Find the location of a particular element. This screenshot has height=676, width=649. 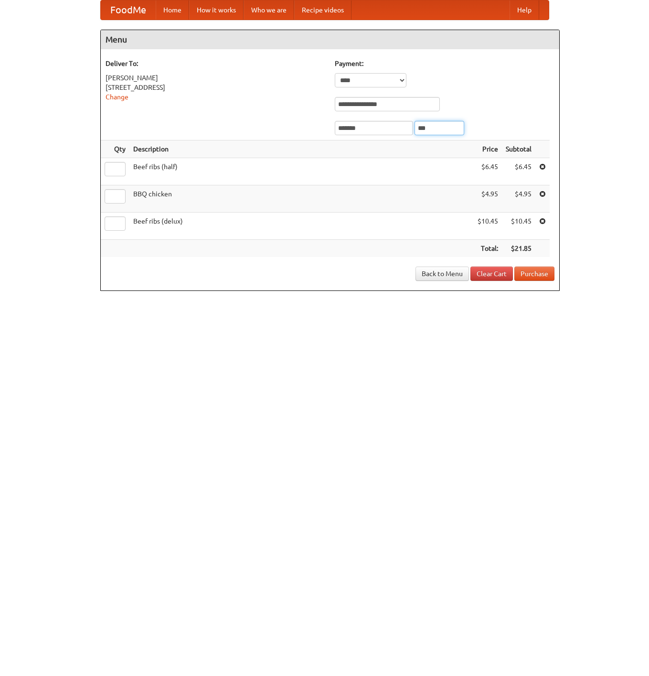

th: Subtotal is located at coordinates (519, 149).